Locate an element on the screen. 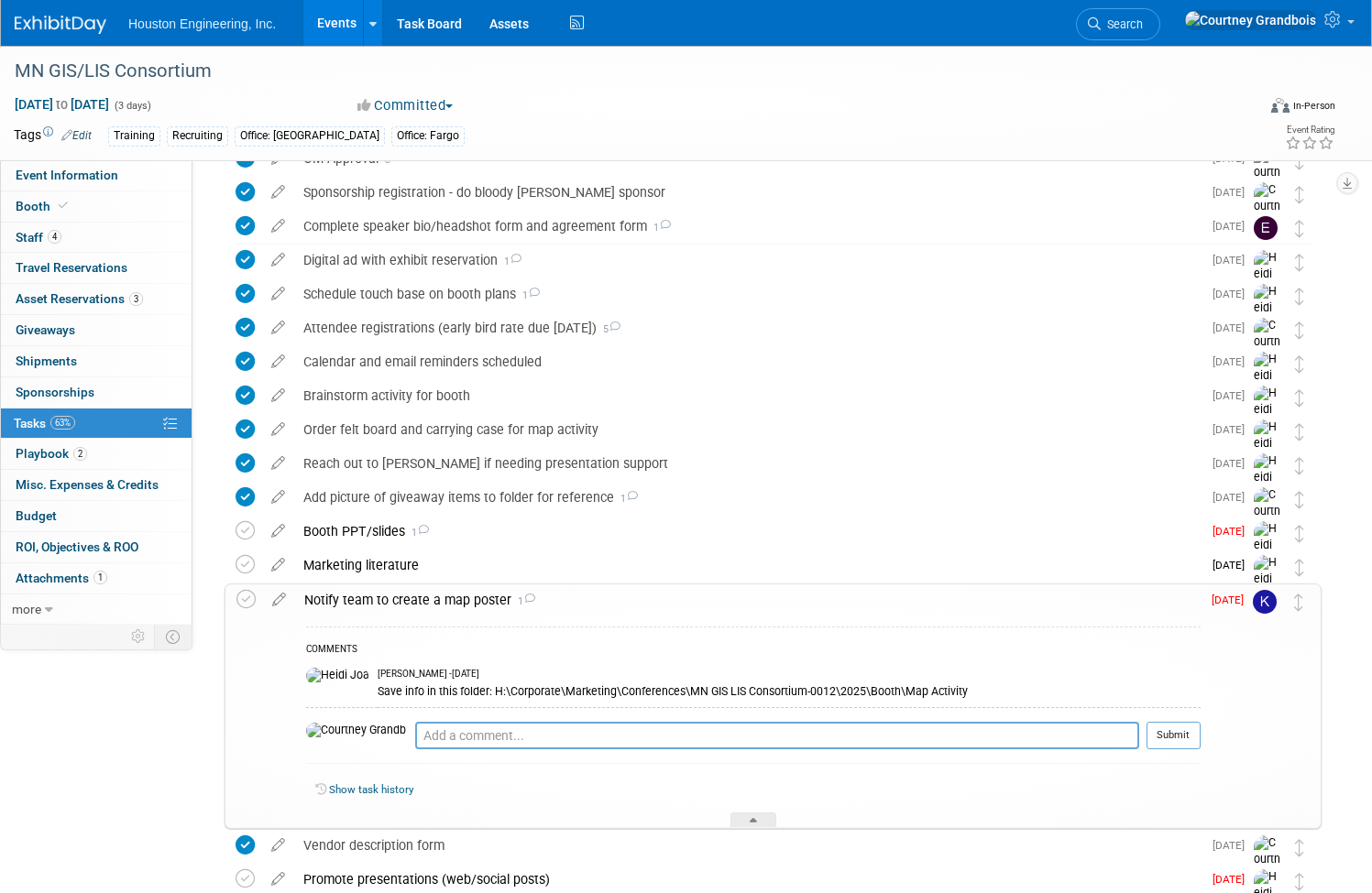  a: ROI, Objectives & ROO is located at coordinates (96, 547).